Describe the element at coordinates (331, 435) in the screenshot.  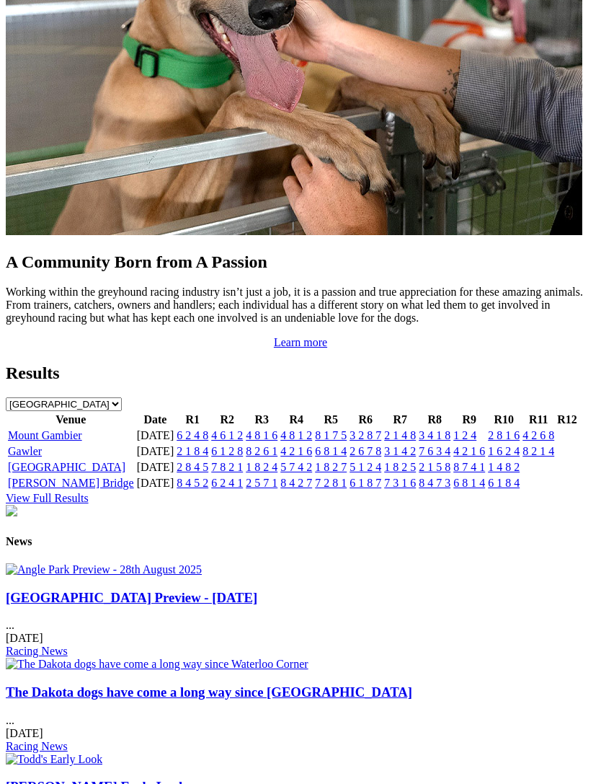
I see `a: 8 1 7 5` at that location.